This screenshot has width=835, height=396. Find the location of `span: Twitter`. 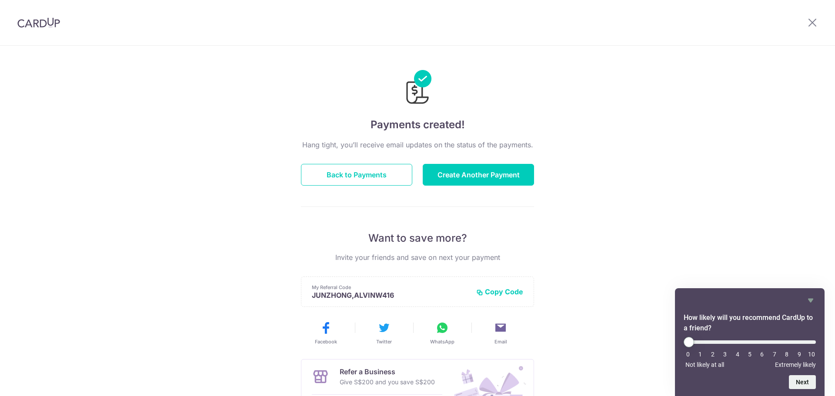

span: Twitter is located at coordinates (384, 342).